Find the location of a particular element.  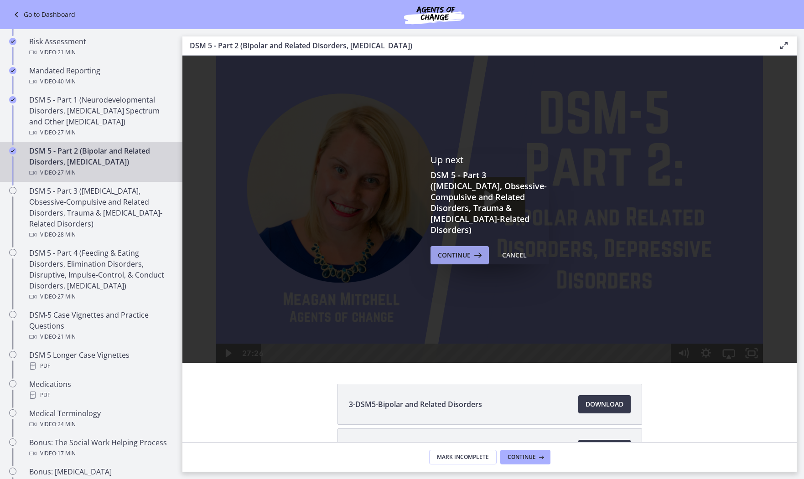

div: Mandated Reporting is located at coordinates (100, 76).